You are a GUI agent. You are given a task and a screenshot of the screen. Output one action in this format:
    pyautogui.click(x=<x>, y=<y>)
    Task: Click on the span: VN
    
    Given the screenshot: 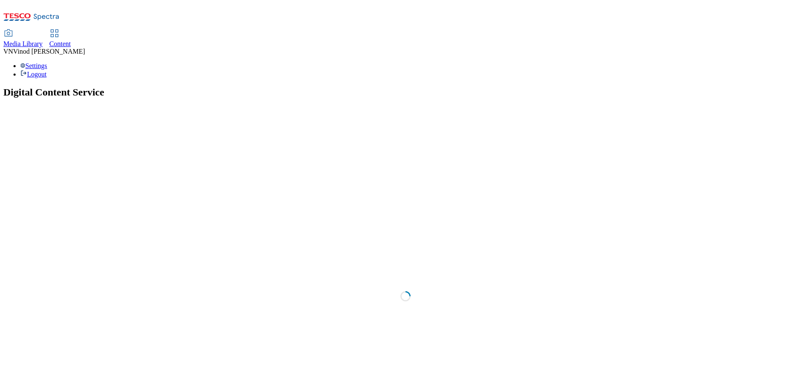 What is the action you would take?
    pyautogui.click(x=8, y=51)
    